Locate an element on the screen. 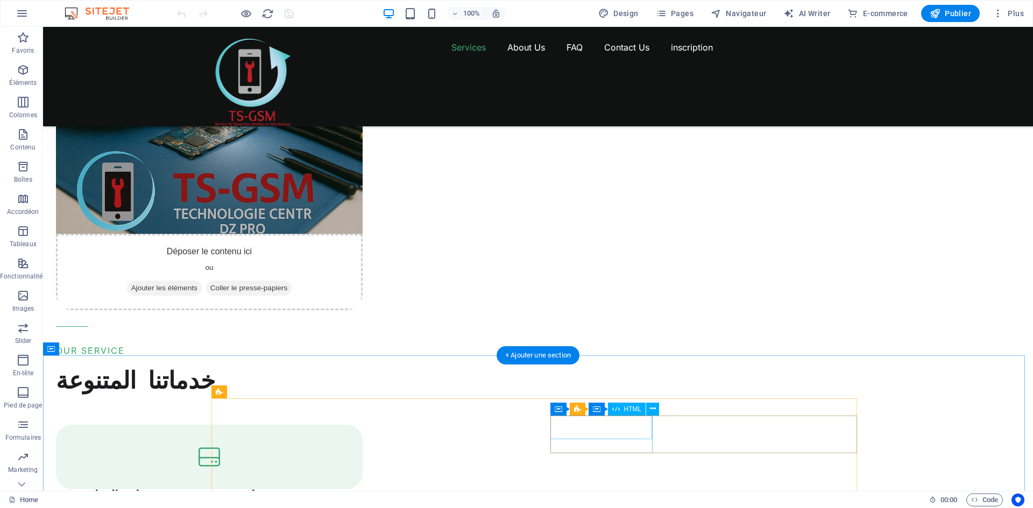 This screenshot has width=1033, height=508. span: Pages is located at coordinates (675, 13).